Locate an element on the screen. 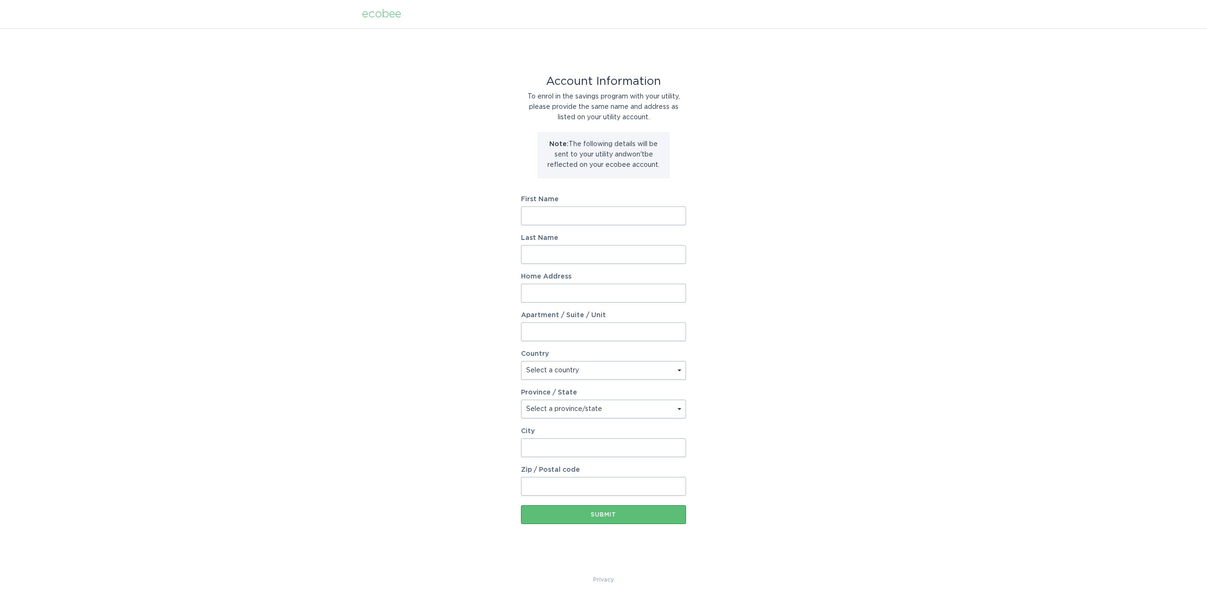  p: The following details will be sent to your utility and won't be reflected on your ecobee account. is located at coordinates (603, 155).